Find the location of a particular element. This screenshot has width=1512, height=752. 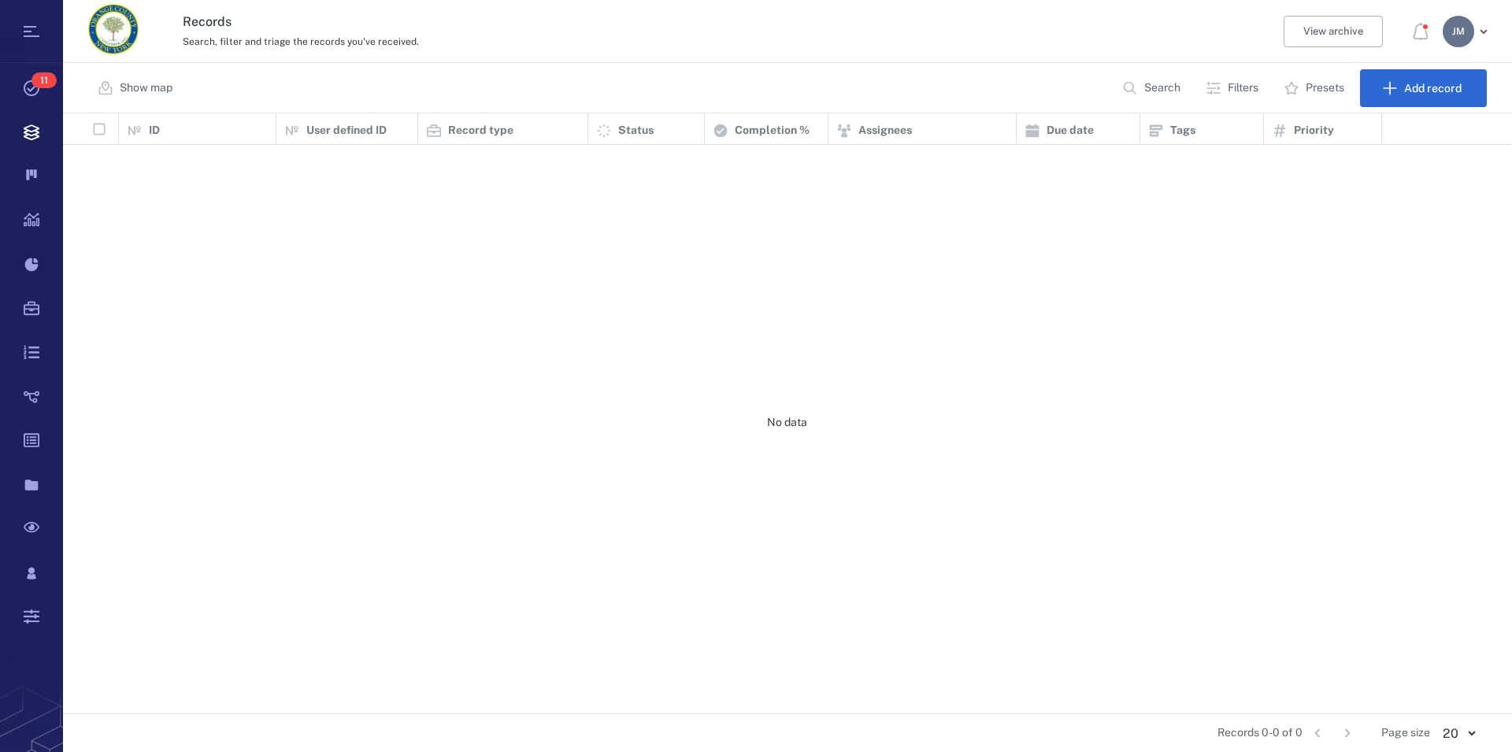

button: Search is located at coordinates (1153, 88).